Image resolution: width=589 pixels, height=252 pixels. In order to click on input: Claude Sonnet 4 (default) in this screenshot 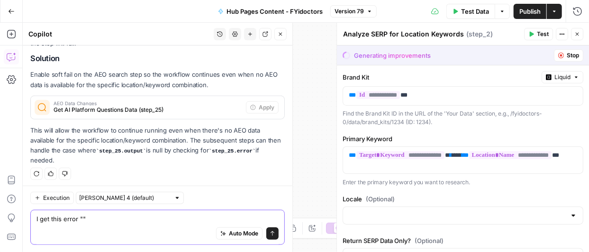, I will do `click(125, 198)`.